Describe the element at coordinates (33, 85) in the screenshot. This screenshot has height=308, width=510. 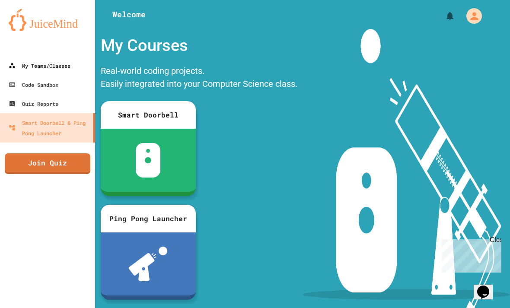
I see `div: Code Sandbox` at that location.